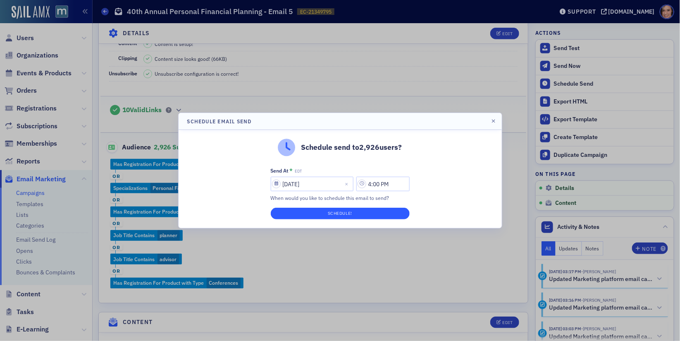  Describe the element at coordinates (219, 121) in the screenshot. I see `h4: Schedule Email Send` at that location.